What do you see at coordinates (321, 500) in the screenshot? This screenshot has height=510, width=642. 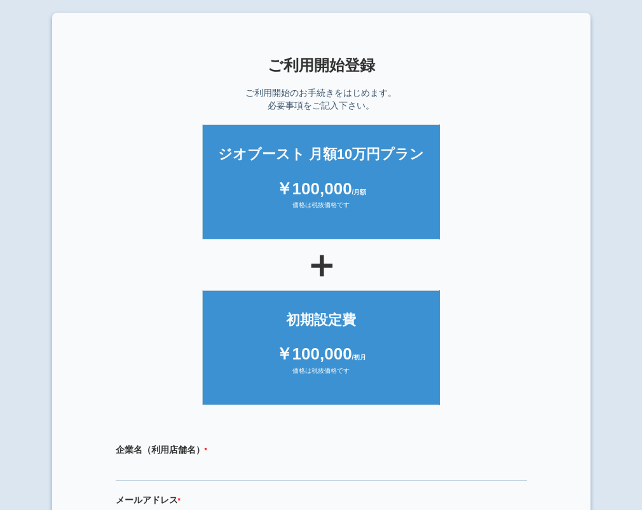 I see `label: メールアドレス` at bounding box center [321, 500].